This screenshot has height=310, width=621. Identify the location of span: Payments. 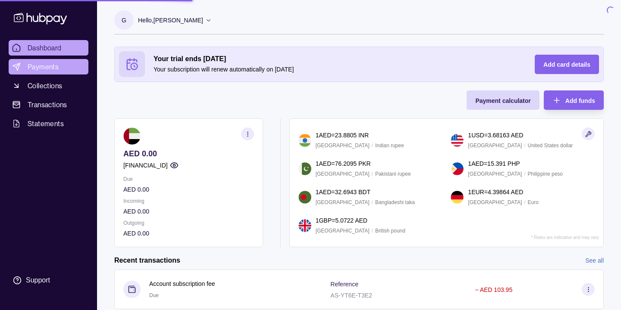
(43, 67).